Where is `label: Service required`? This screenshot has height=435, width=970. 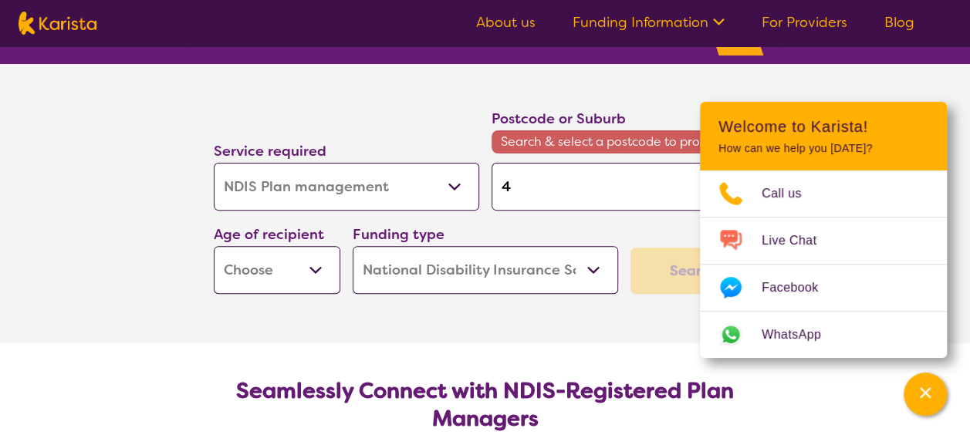
label: Service required is located at coordinates (270, 151).